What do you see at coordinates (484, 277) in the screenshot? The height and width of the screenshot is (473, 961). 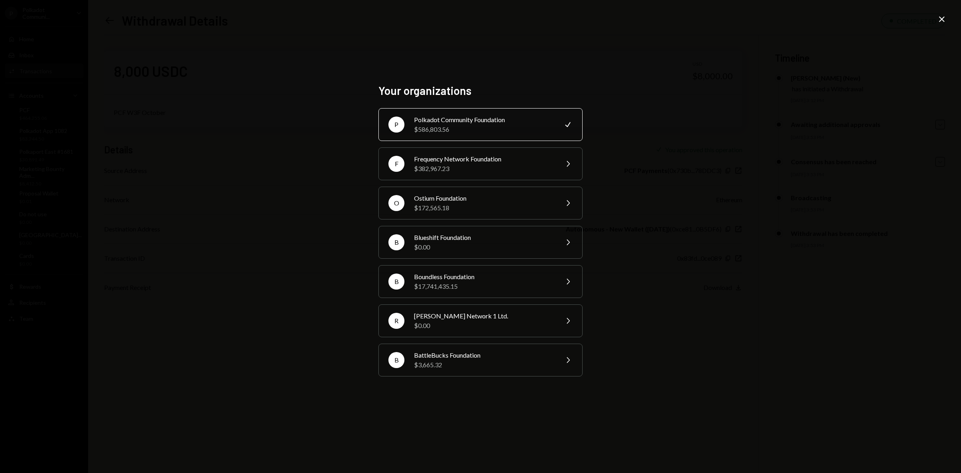 I see `div: Boundless Foundation` at bounding box center [484, 277].